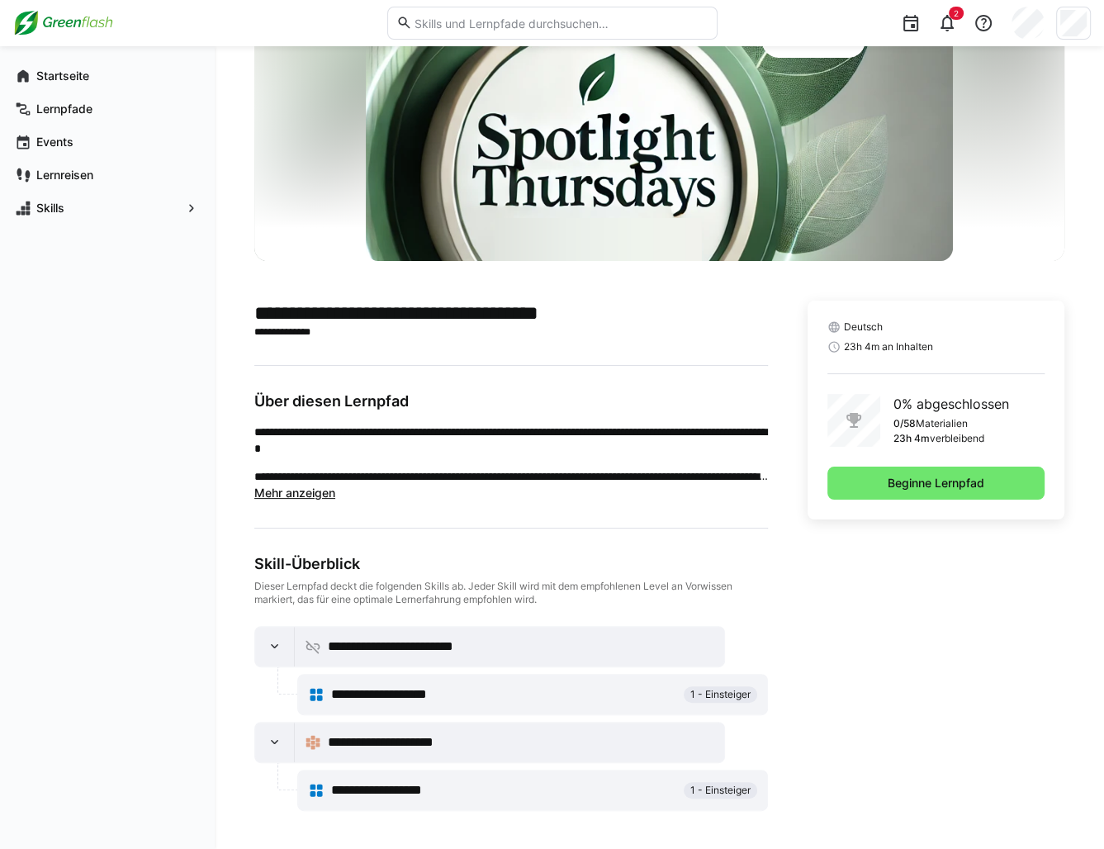 The image size is (1104, 849). Describe the element at coordinates (904, 424) in the screenshot. I see `p: 0/58` at that location.